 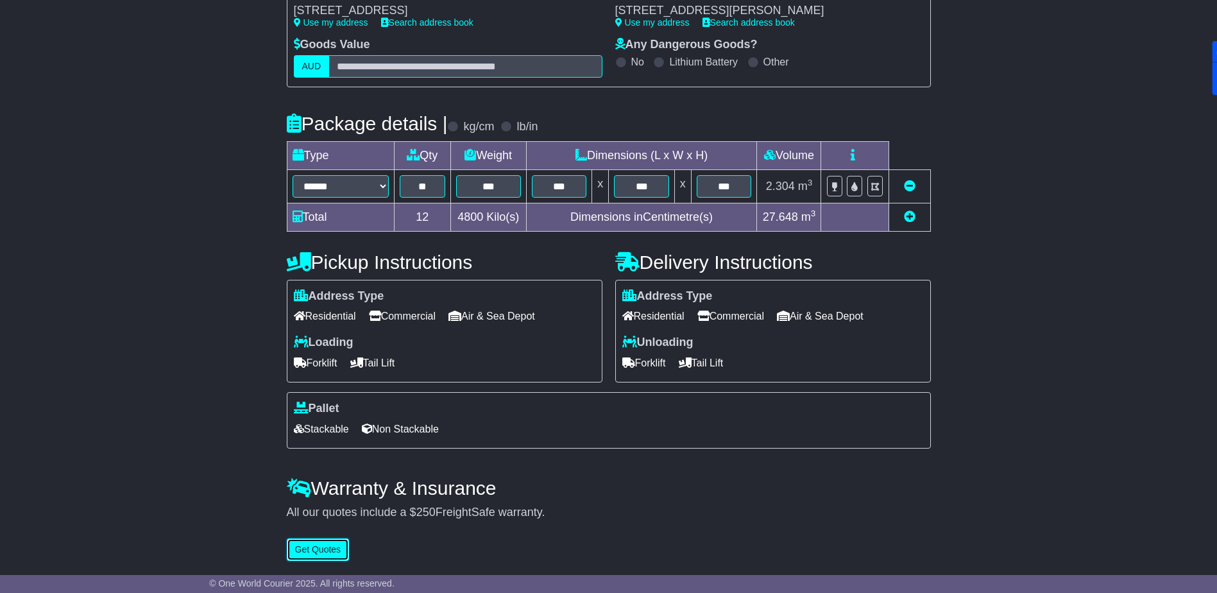 I want to click on a: Add new item, so click(x=910, y=217).